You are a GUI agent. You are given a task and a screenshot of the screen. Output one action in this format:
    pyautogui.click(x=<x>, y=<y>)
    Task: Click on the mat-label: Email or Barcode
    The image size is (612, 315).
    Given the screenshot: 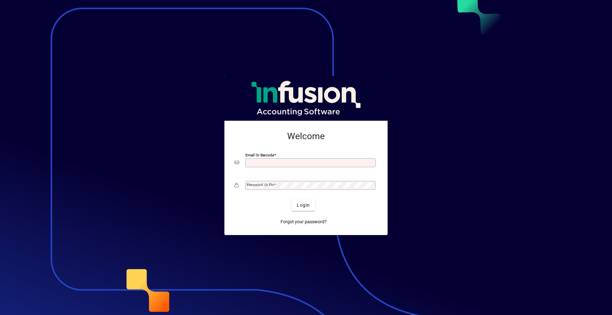 What is the action you would take?
    pyautogui.click(x=260, y=155)
    